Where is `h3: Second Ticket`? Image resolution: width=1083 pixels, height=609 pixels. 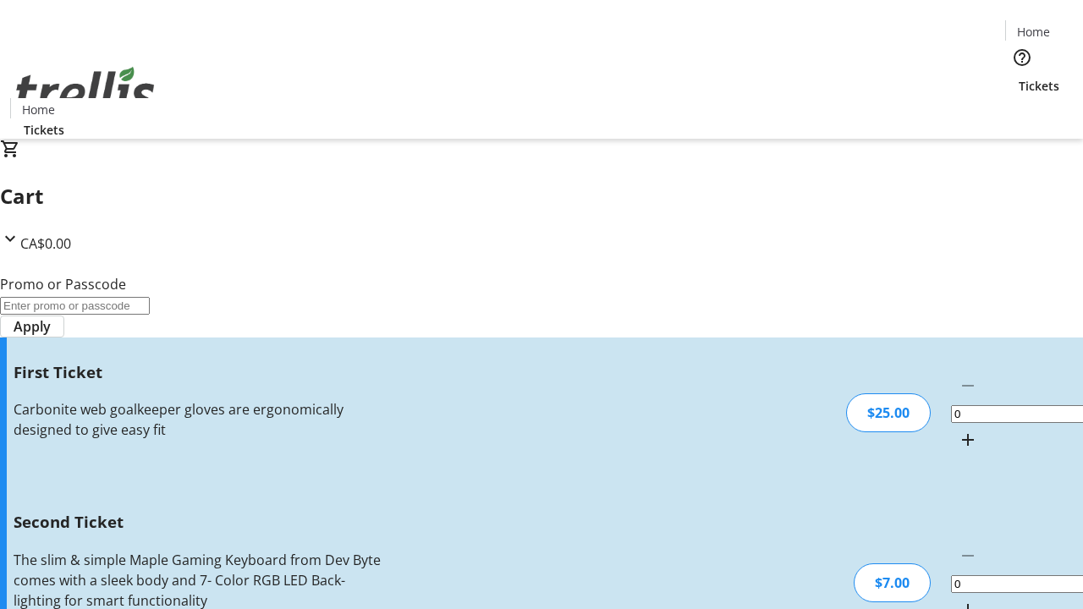 h3: Second Ticket is located at coordinates (198, 522).